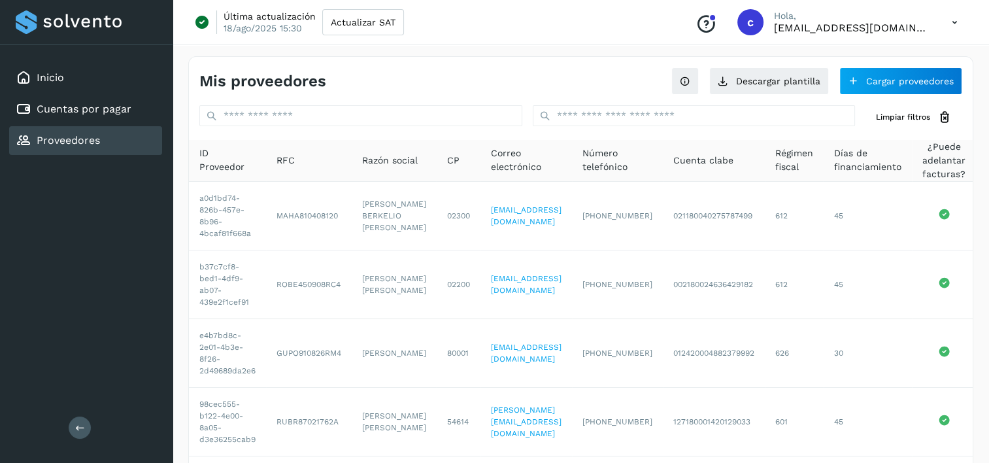 The width and height of the screenshot is (989, 463). What do you see at coordinates (714, 353) in the screenshot?
I see `td: 012420004882379992` at bounding box center [714, 353].